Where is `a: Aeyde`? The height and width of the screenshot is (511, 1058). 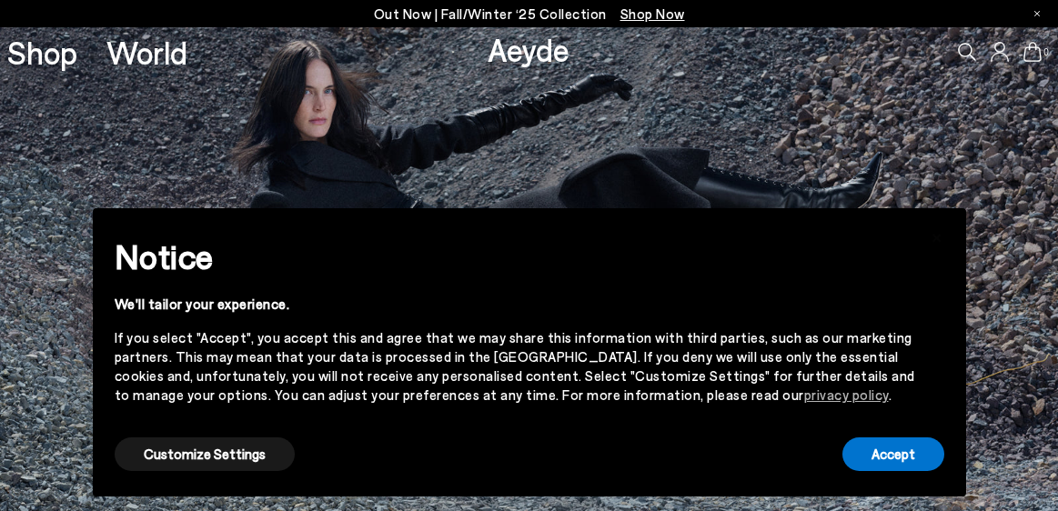 a: Aeyde is located at coordinates (529, 49).